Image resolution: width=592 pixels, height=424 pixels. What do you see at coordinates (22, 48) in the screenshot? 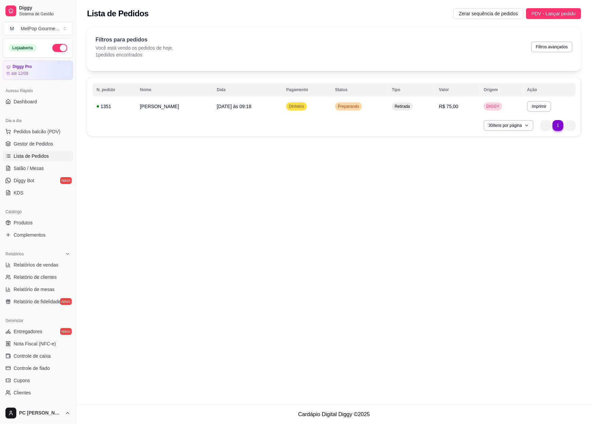
I see `div: Loja aberta` at bounding box center [22, 48].